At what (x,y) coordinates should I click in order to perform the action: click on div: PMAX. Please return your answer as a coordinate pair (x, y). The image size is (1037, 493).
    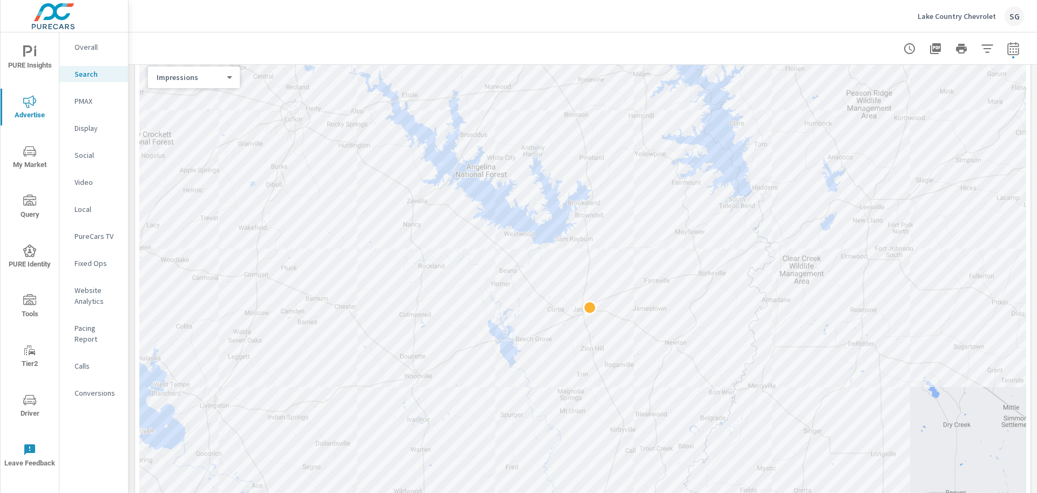
    Looking at the image, I should click on (93, 101).